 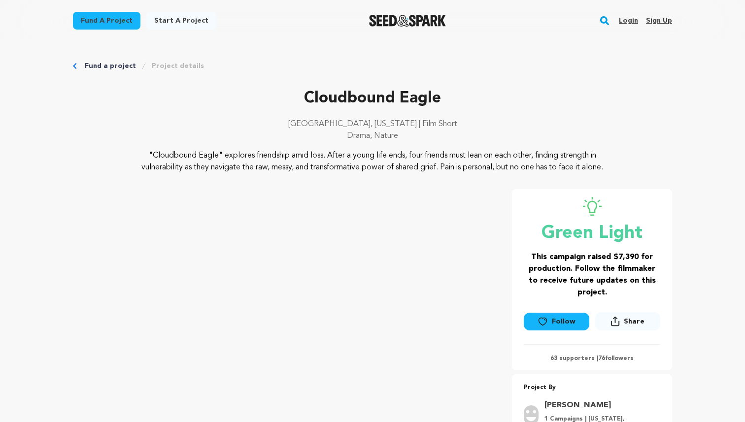 I want to click on p: Green Light, so click(x=592, y=234).